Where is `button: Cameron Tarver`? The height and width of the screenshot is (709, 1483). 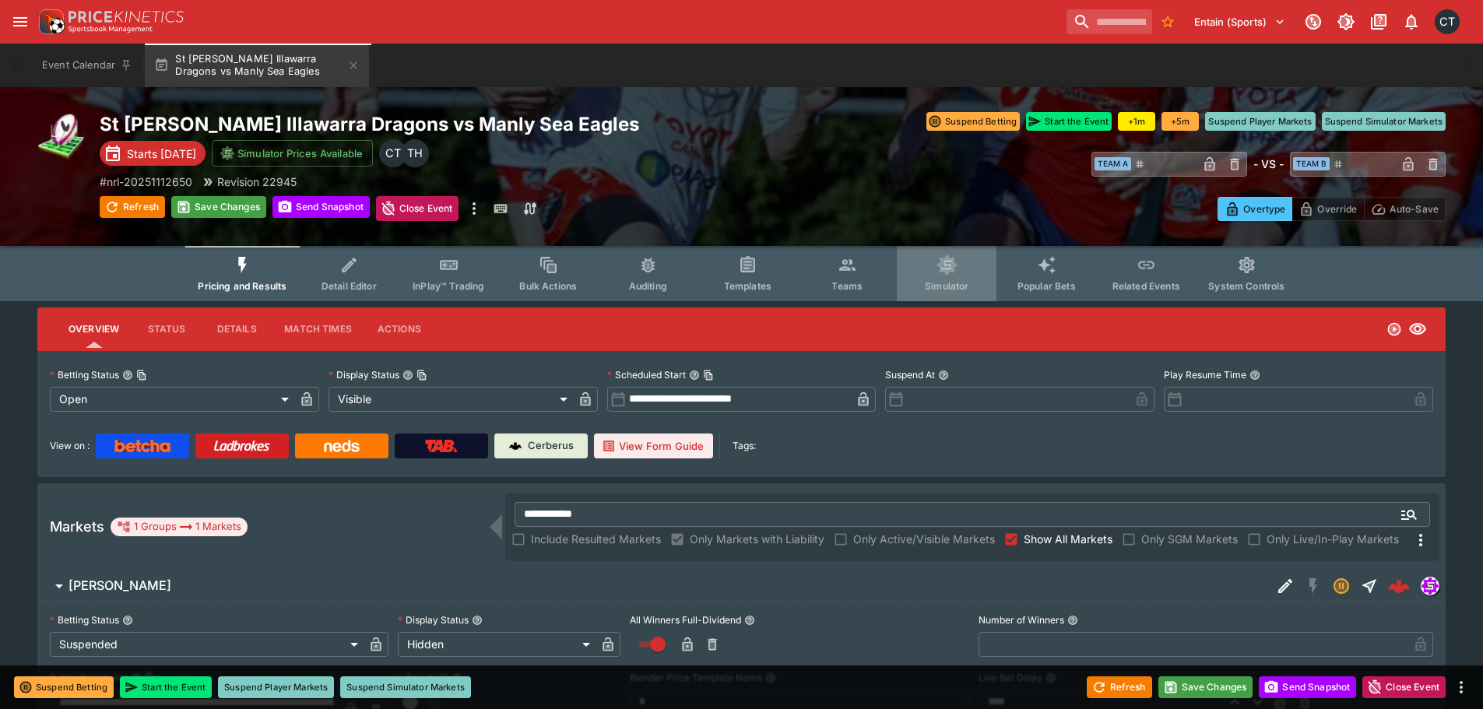
button: Cameron Tarver is located at coordinates (1447, 22).